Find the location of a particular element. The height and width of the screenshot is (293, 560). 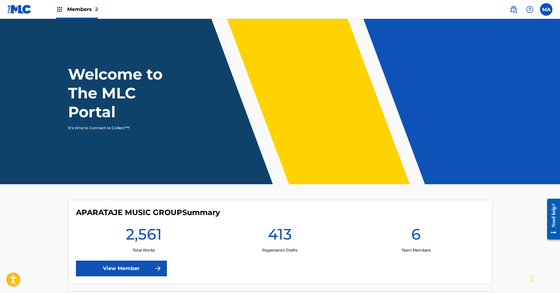

img: search is located at coordinates (514, 9).